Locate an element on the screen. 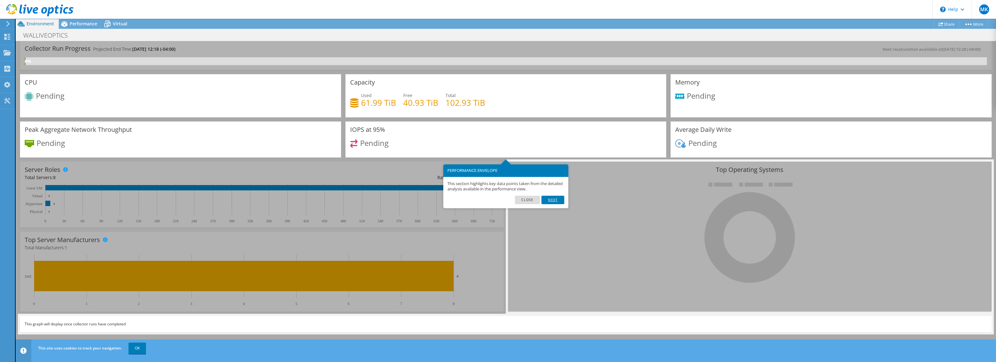 The height and width of the screenshot is (362, 996). div: This graph will display once collector runs have completed is located at coordinates (506, 324).